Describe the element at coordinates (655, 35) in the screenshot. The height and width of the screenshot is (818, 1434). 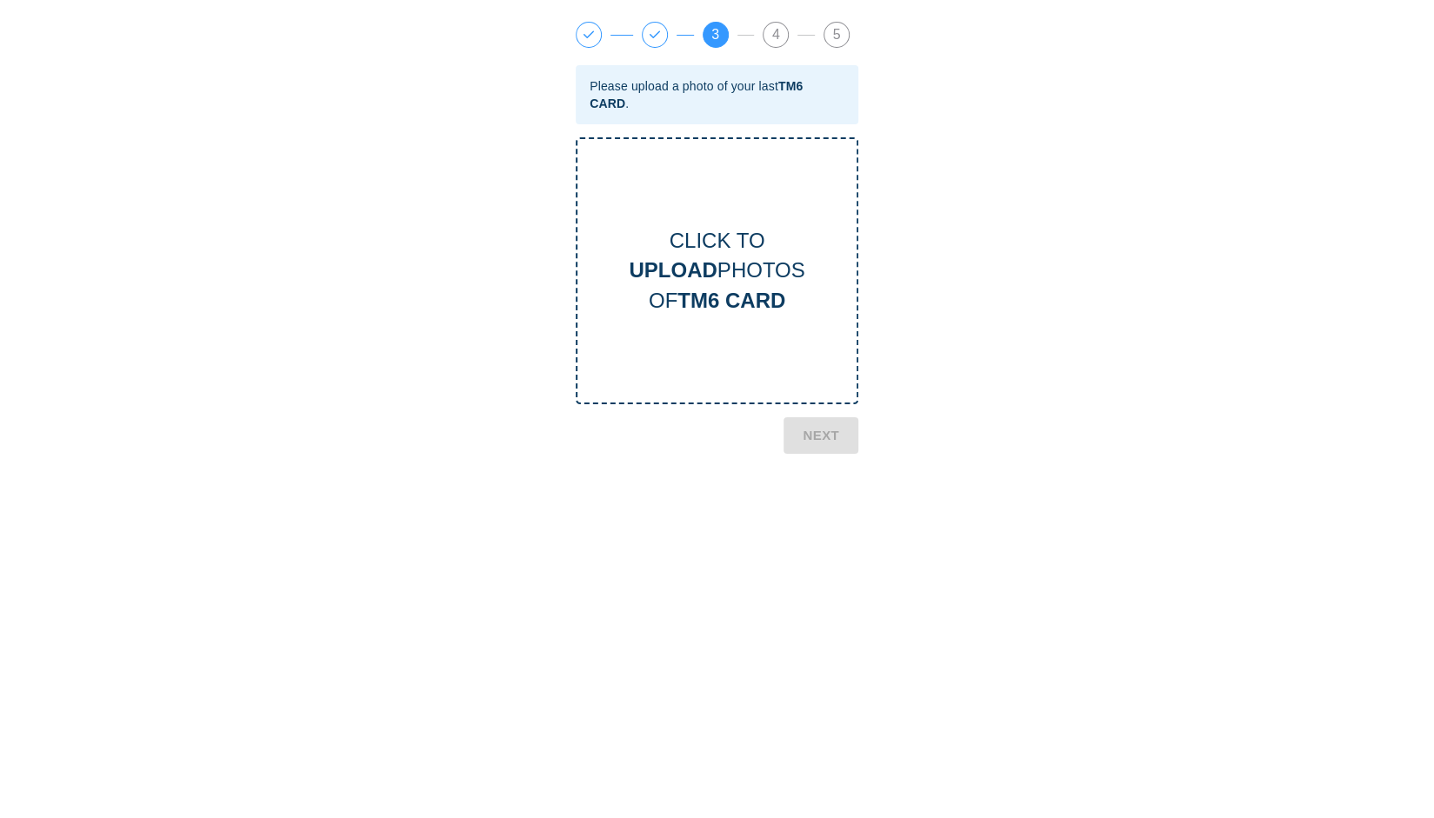
I see `span: 2` at that location.